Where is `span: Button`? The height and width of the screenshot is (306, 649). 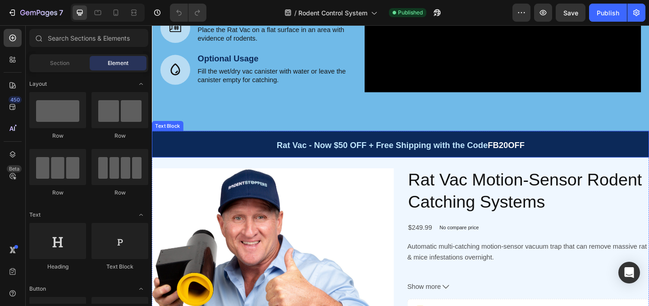
span: Button is located at coordinates (37, 289).